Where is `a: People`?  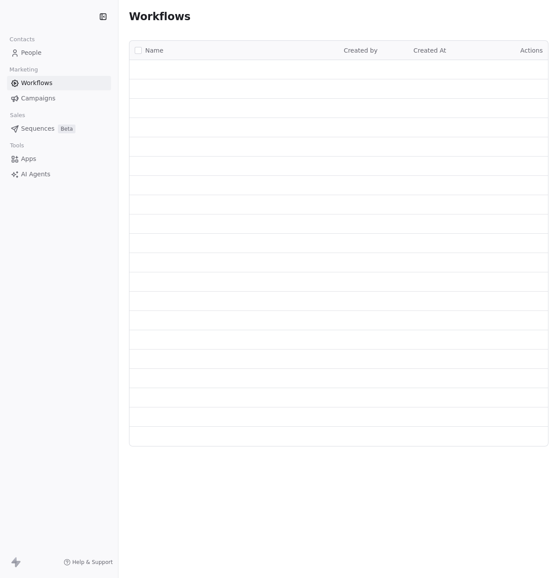 a: People is located at coordinates (59, 53).